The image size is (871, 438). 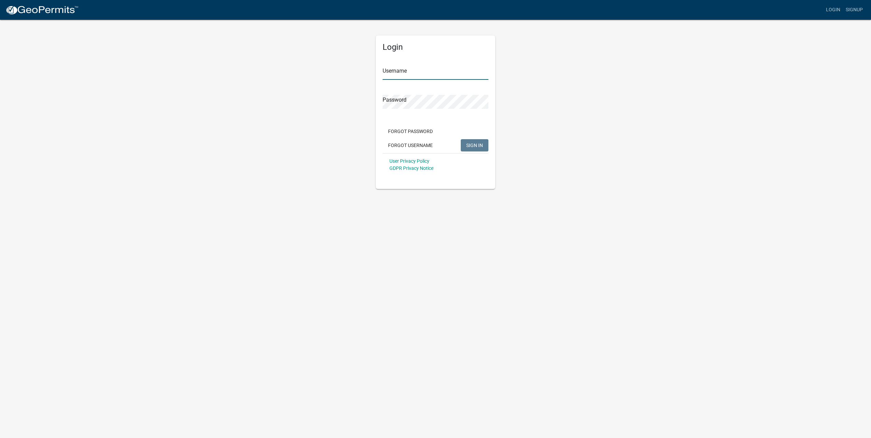 What do you see at coordinates (474, 145) in the screenshot?
I see `span: SIGN IN` at bounding box center [474, 145].